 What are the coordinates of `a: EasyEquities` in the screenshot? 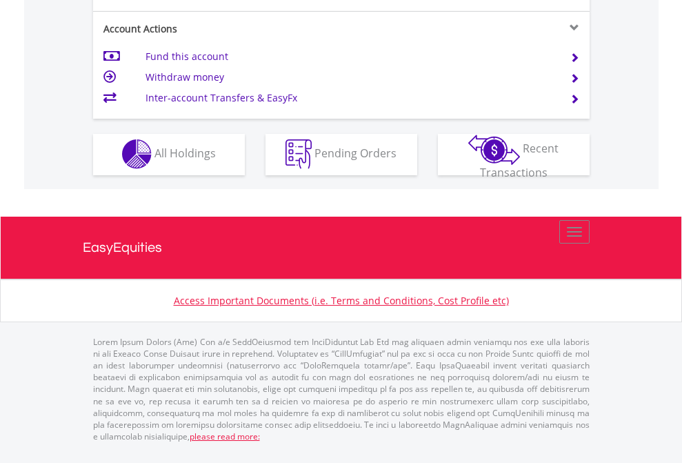 It's located at (341, 248).